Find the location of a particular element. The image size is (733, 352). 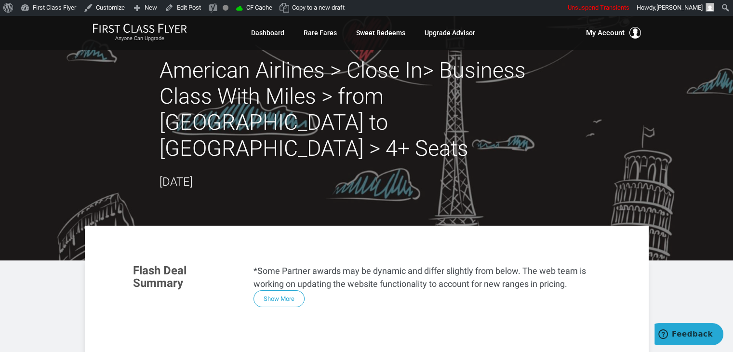

a: Rare Fares is located at coordinates (320, 33).